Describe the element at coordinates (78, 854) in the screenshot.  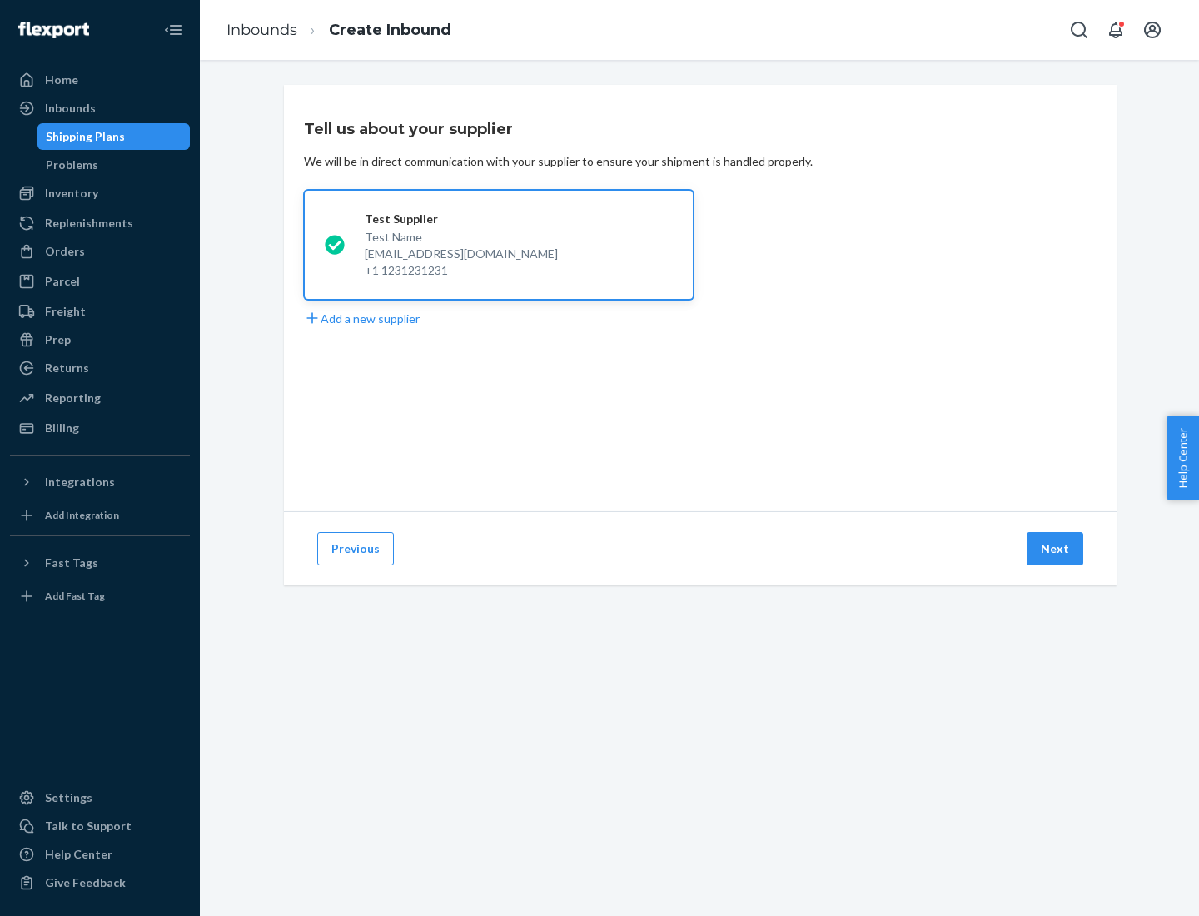
I see `div: Help Center` at that location.